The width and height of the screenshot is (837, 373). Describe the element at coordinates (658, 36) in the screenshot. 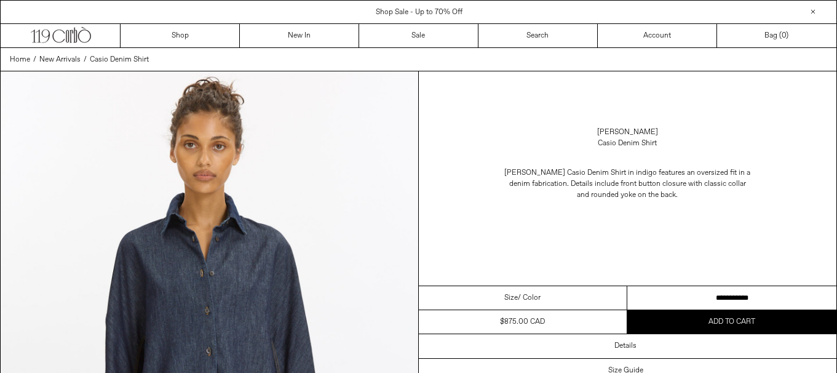

I see `a: Account` at that location.